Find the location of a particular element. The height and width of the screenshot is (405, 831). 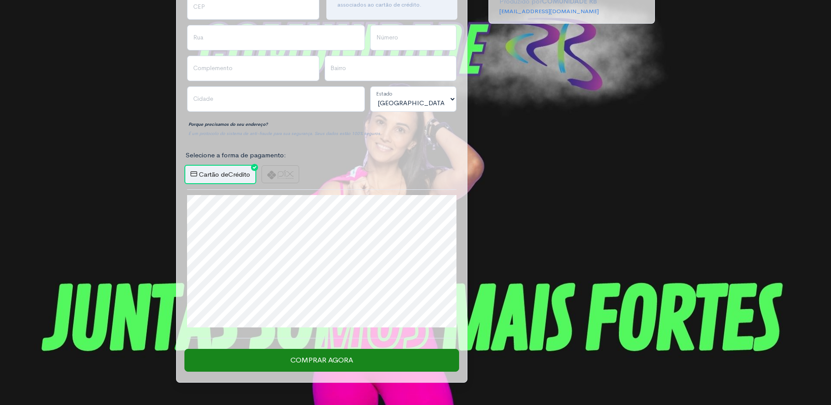

span: Cartão de is located at coordinates (213, 174).